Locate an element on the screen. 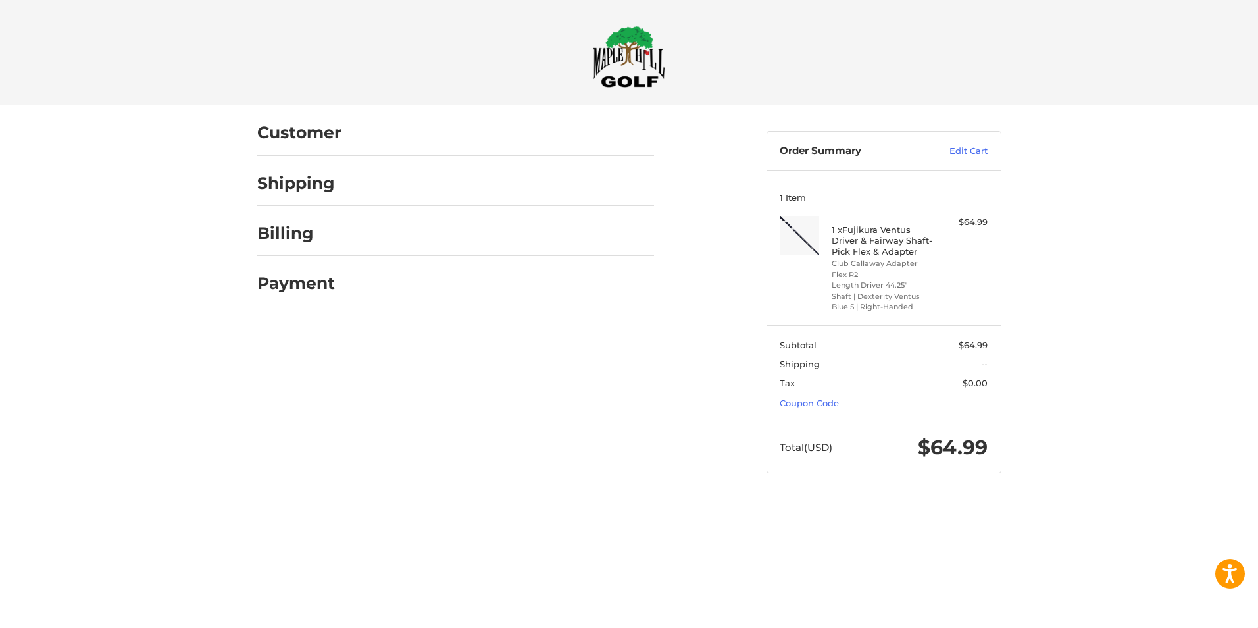  div: $64.99 is located at coordinates (961, 222).